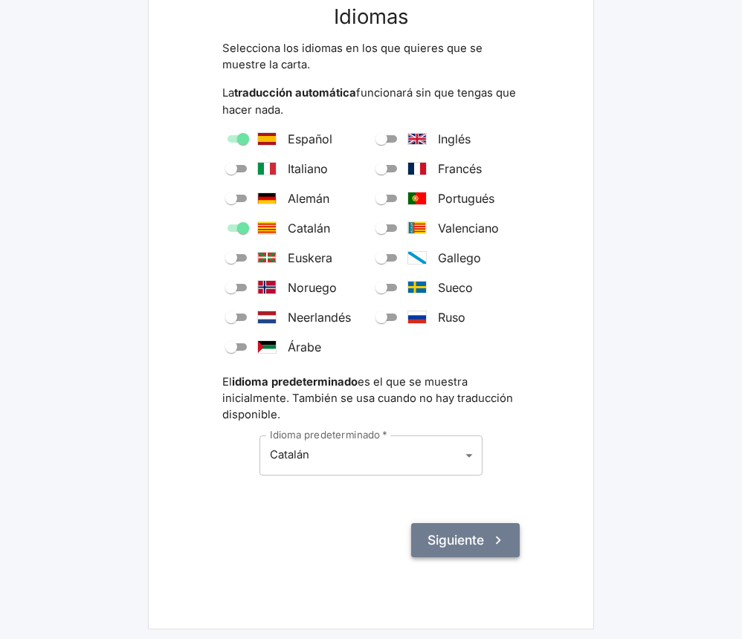 The image size is (742, 639). I want to click on svg: Russia, so click(417, 317).